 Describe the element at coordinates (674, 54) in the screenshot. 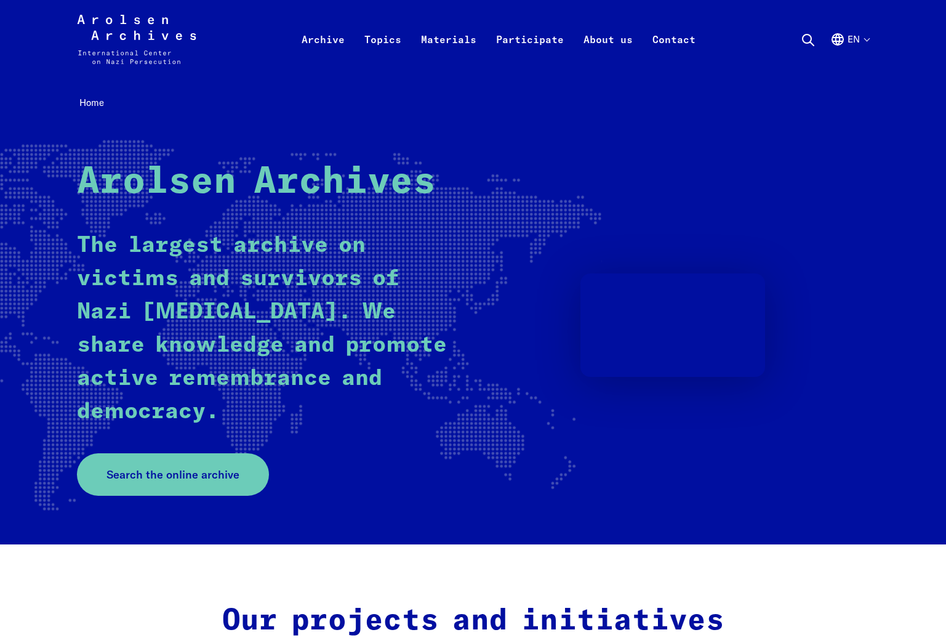

I see `a: Contact` at that location.